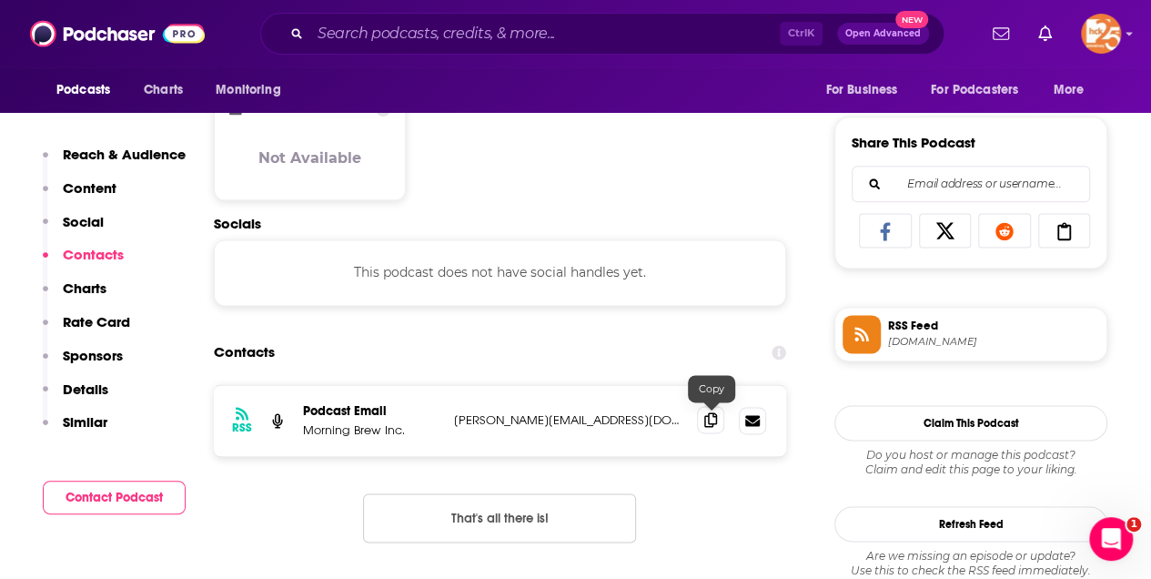 The image size is (1151, 579). Describe the element at coordinates (124, 154) in the screenshot. I see `p: Reach & Audience` at that location.